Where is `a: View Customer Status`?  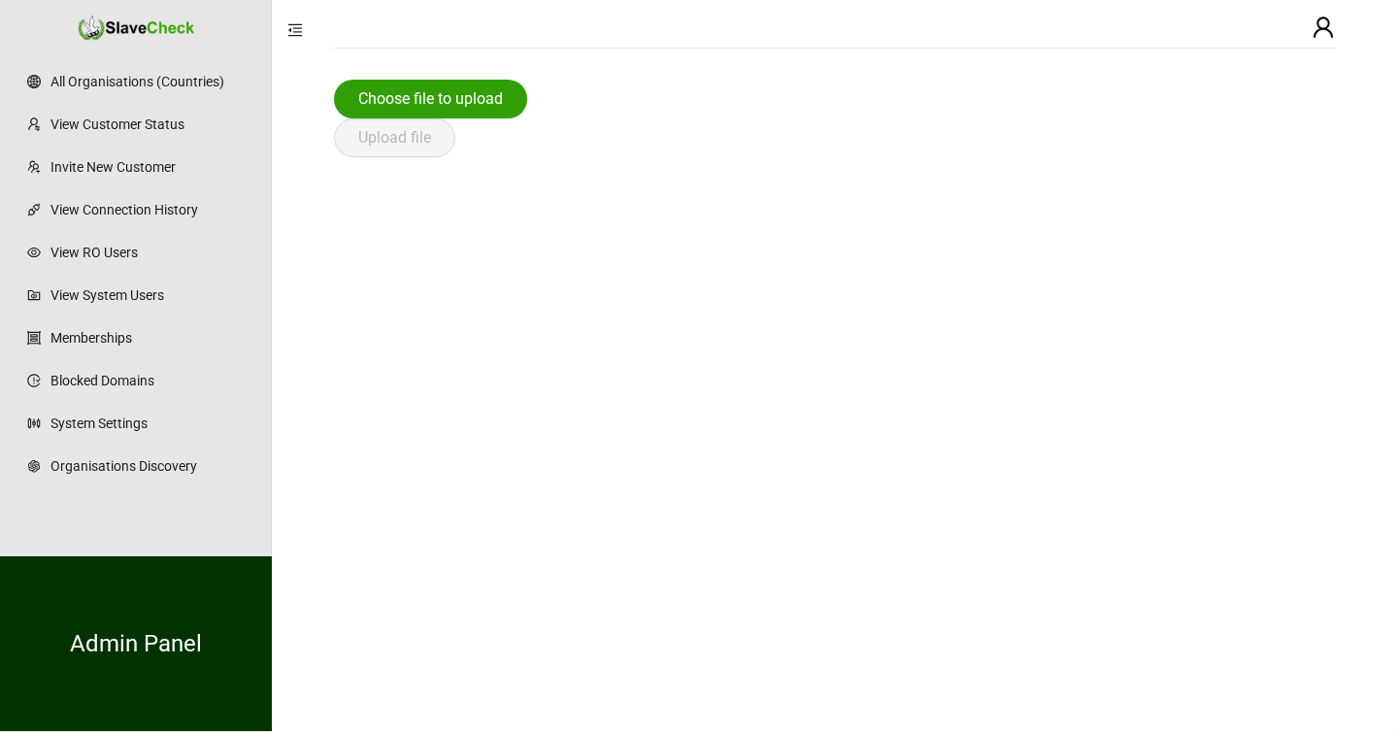
a: View Customer Status is located at coordinates (150, 124).